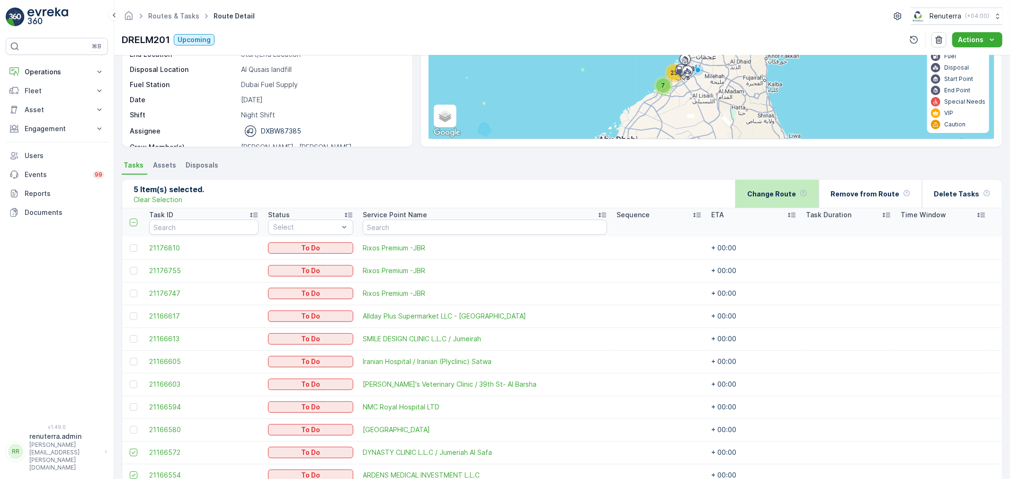 Image resolution: width=1010 pixels, height=479 pixels. Describe the element at coordinates (321, 85) in the screenshot. I see `p: Dubai Fuel Supply` at that location.